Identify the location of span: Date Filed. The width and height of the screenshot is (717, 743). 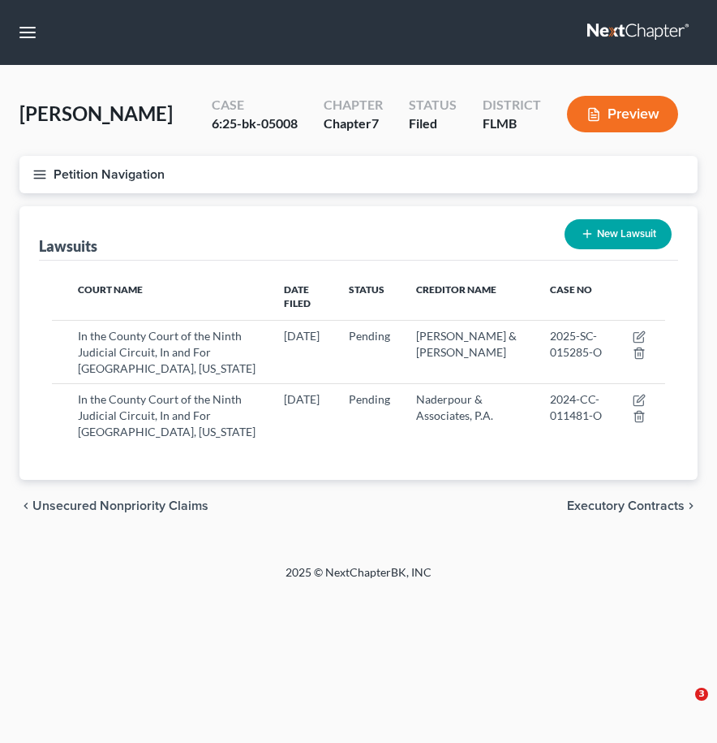
(297, 296).